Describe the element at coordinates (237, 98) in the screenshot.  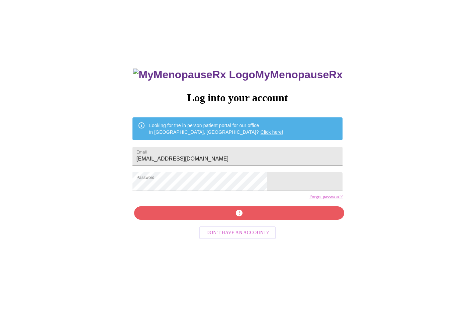
I see `h3: Log into your account` at that location.